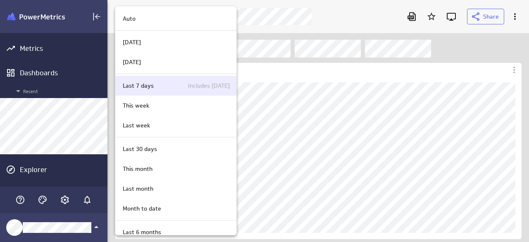 The width and height of the screenshot is (529, 242). What do you see at coordinates (176, 62) in the screenshot?
I see `div: Yesterday` at bounding box center [176, 62].